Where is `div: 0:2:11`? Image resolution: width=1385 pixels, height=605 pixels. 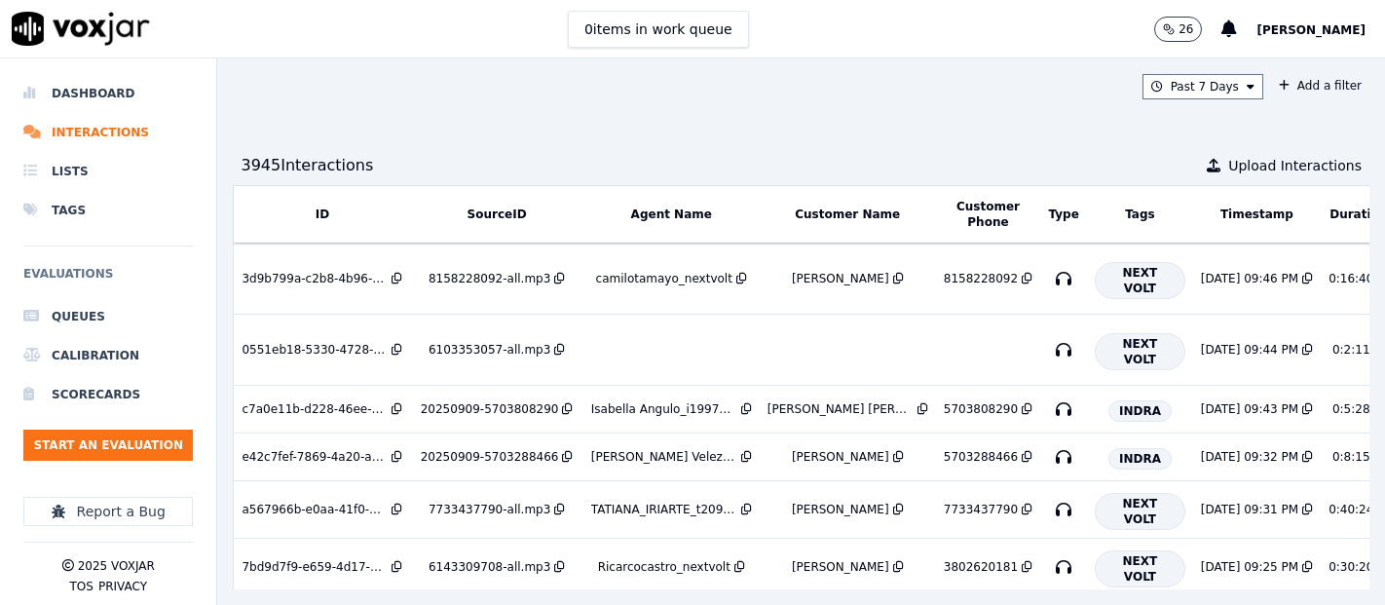 div: 0:2:11 is located at coordinates (1351, 350).